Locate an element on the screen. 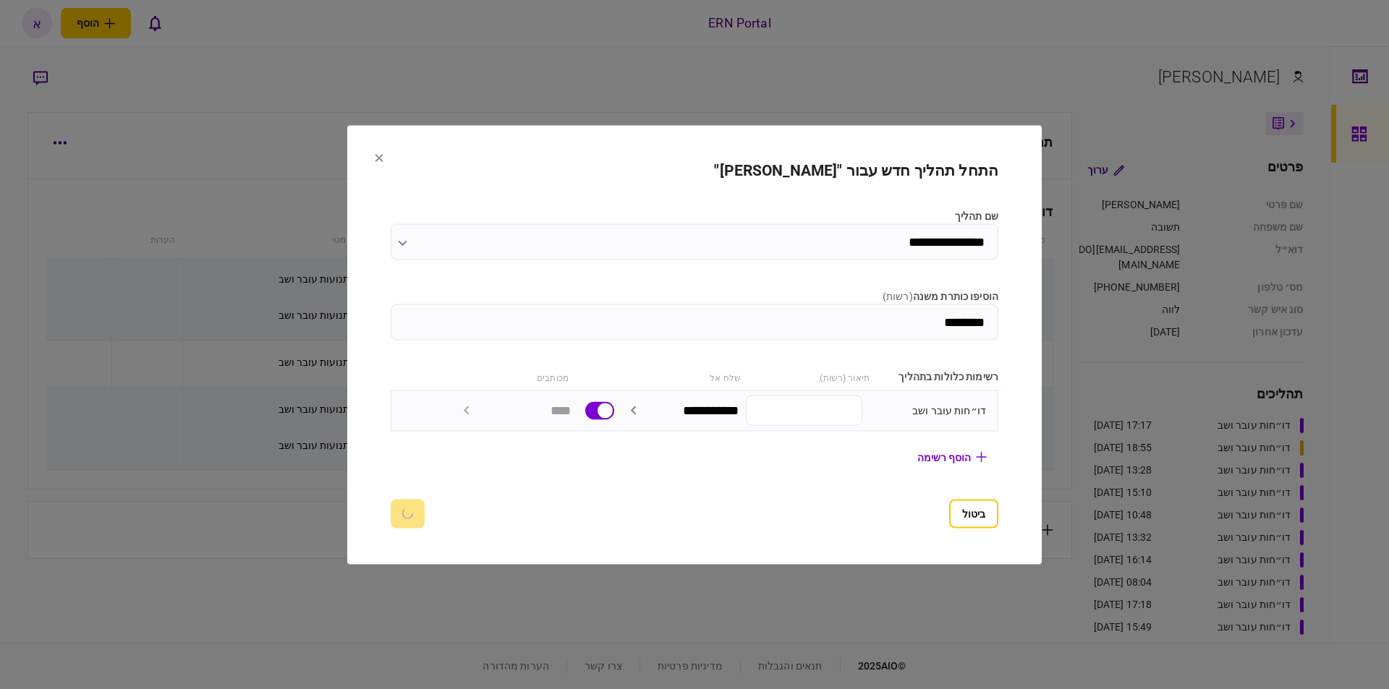 This screenshot has width=1389, height=689. div: תיאור (רשות) is located at coordinates (809, 376).